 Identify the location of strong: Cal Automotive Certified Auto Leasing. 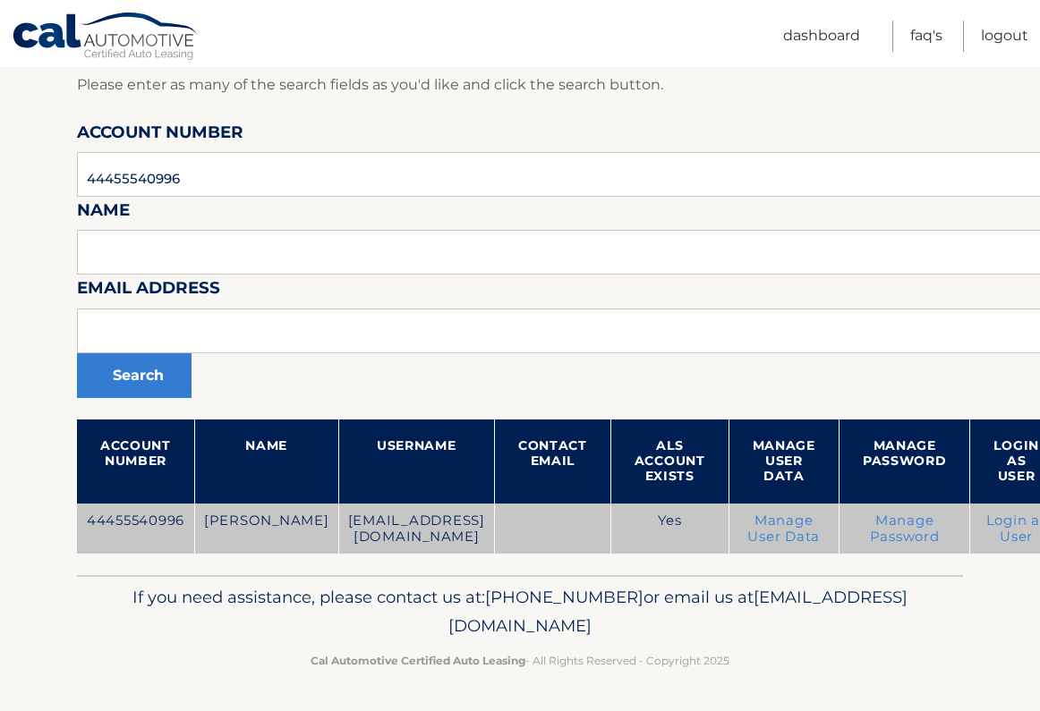
(418, 660).